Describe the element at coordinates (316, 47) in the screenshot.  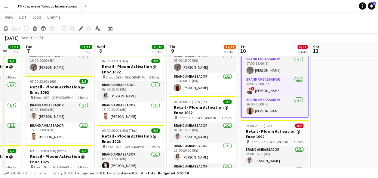
I see `span: Sat` at that location.